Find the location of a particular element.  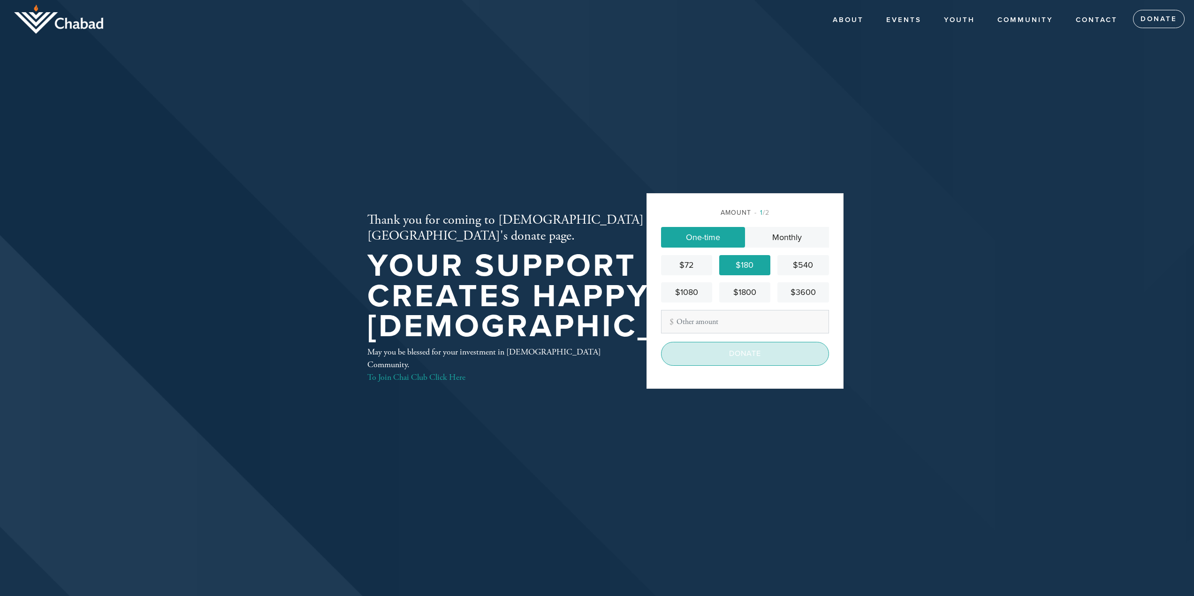

a: Contact is located at coordinates (1097, 20).